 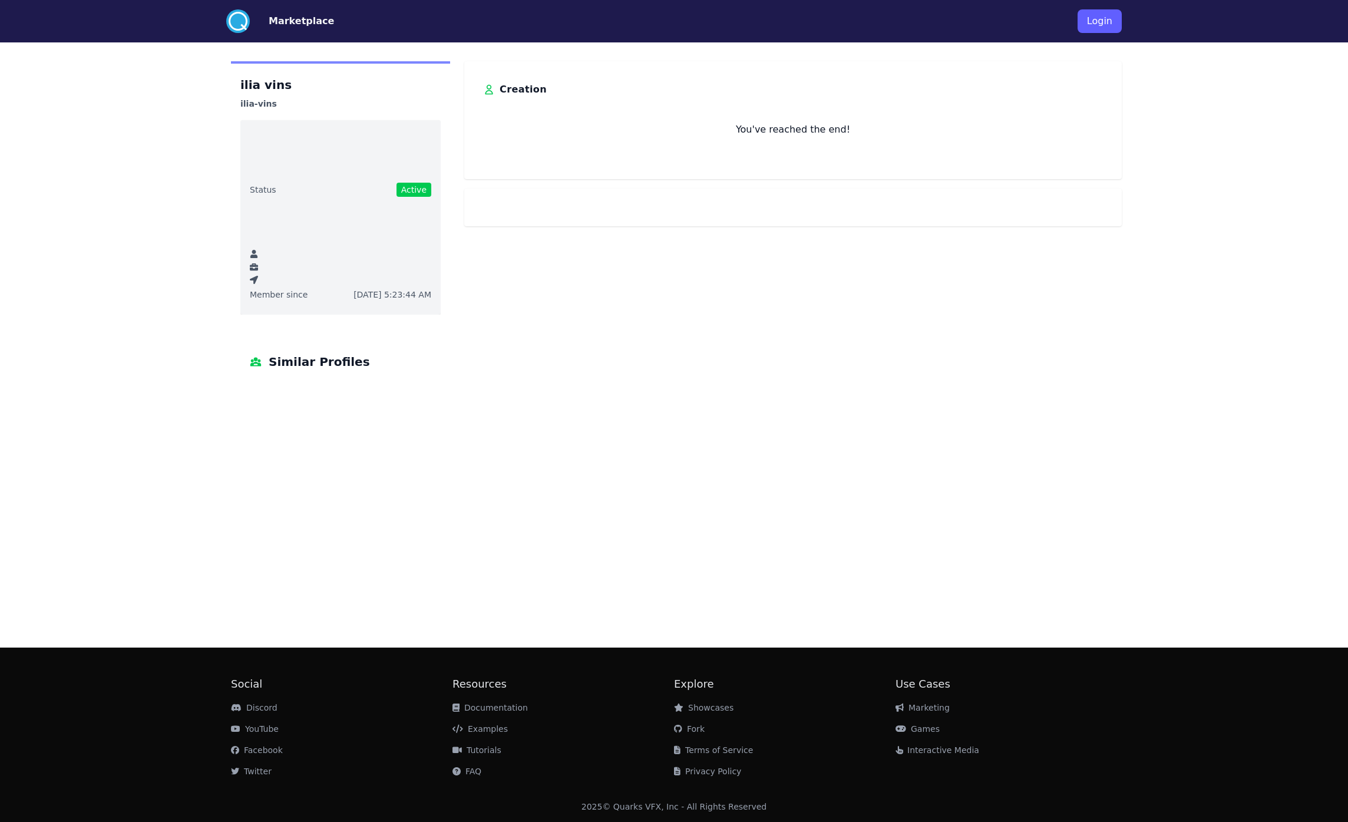 I want to click on a: Showcases, so click(x=704, y=708).